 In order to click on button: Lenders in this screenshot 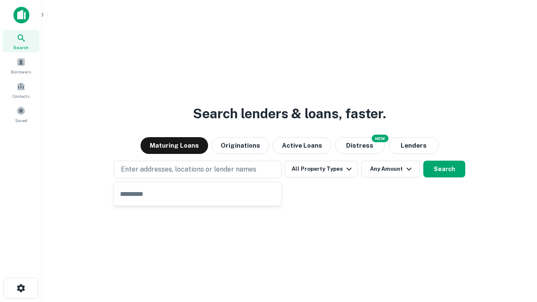, I will do `click(414, 146)`.